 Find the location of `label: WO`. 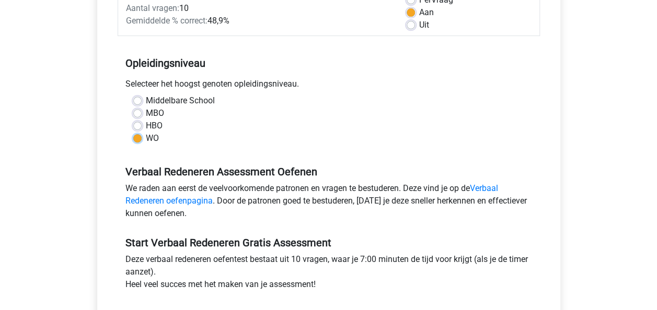

label: WO is located at coordinates (152, 138).